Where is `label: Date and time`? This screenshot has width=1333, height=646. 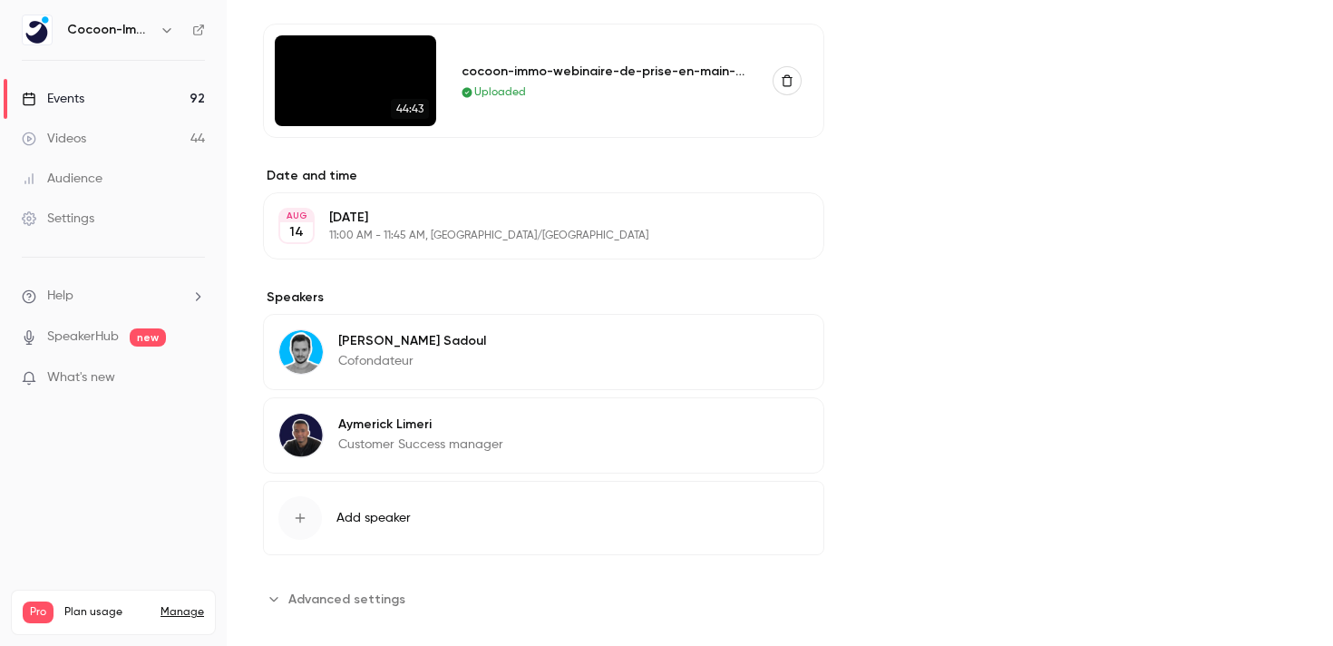
label: Date and time is located at coordinates (543, 176).